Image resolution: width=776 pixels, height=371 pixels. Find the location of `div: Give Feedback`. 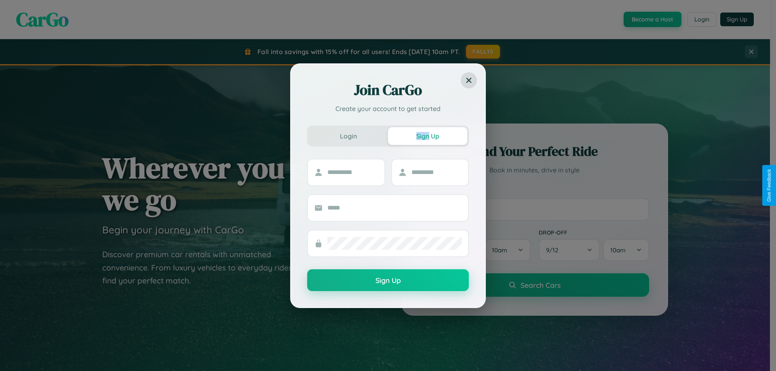

div: Give Feedback is located at coordinates (769, 186).